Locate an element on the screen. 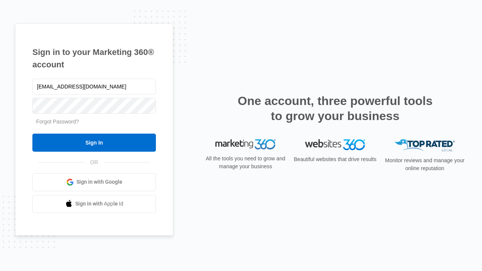  a: Sign in with Apple Id is located at coordinates (94, 204).